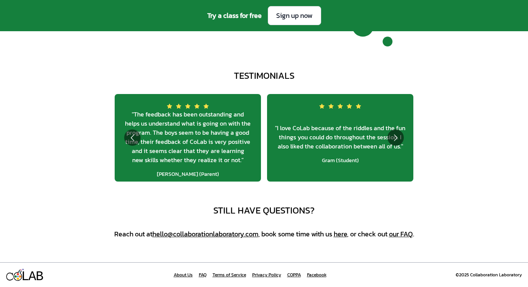 The image size is (528, 287). I want to click on div: ©2025 Collaboration Laboratory, so click(488, 275).